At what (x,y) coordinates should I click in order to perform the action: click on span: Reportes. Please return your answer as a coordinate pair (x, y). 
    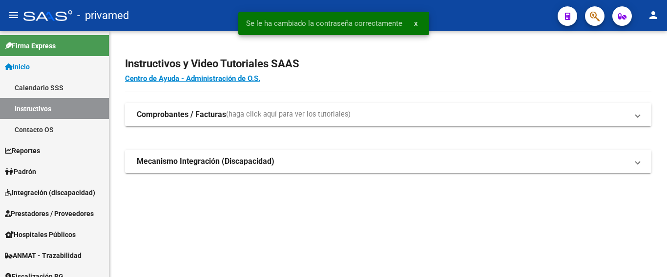
    Looking at the image, I should click on (22, 151).